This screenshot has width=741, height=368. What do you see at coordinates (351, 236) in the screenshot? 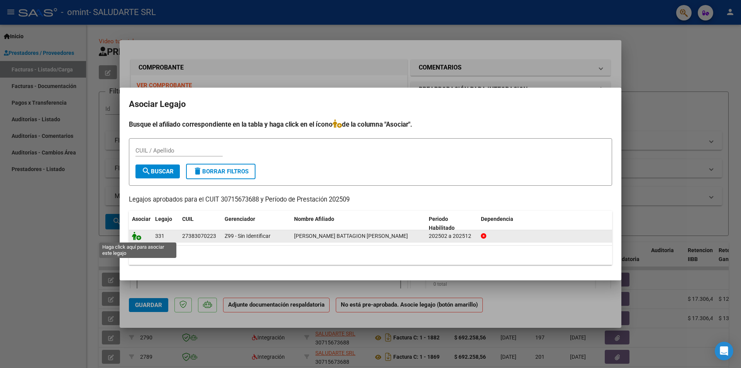
I see `span: SCORDO BATTAGION MARIA AGOSTINA` at bounding box center [351, 236].